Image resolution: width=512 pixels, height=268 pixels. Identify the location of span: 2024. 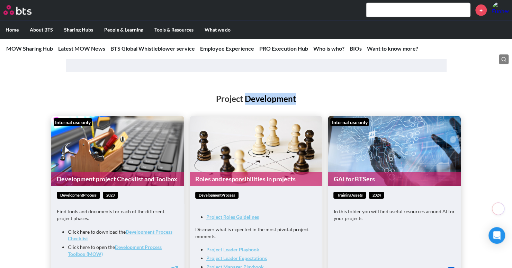
(377, 195).